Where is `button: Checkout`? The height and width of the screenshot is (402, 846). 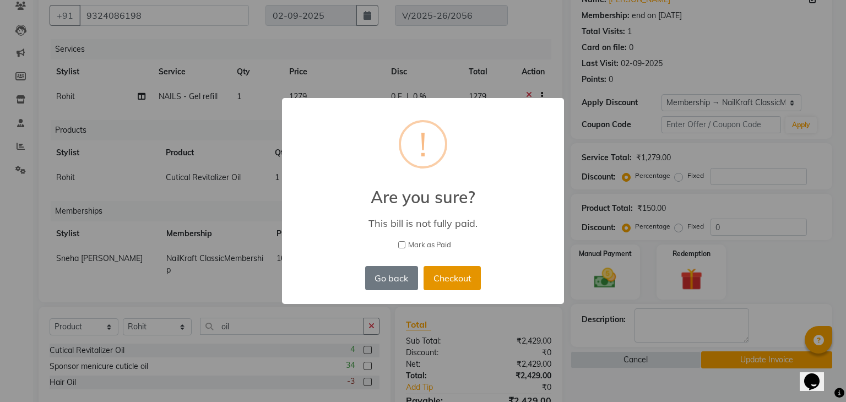
button: Checkout is located at coordinates (452, 278).